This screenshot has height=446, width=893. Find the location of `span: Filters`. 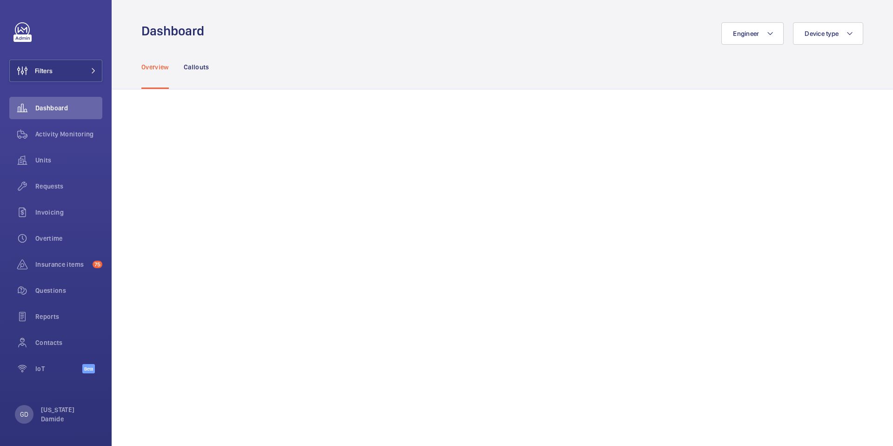

span: Filters is located at coordinates (44, 71).